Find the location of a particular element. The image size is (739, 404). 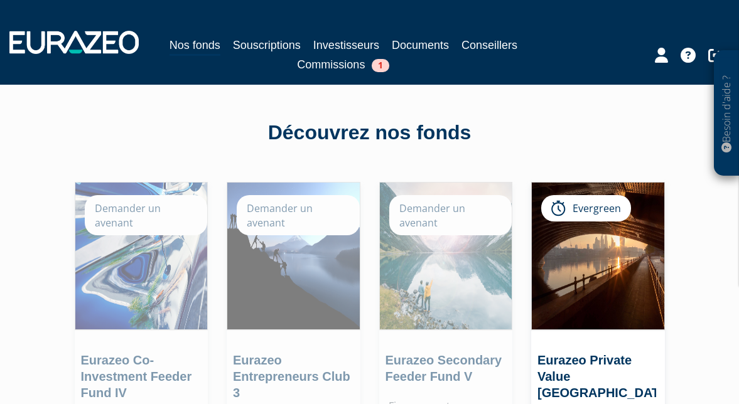

p: Besoin d'aide ? is located at coordinates (726, 114).